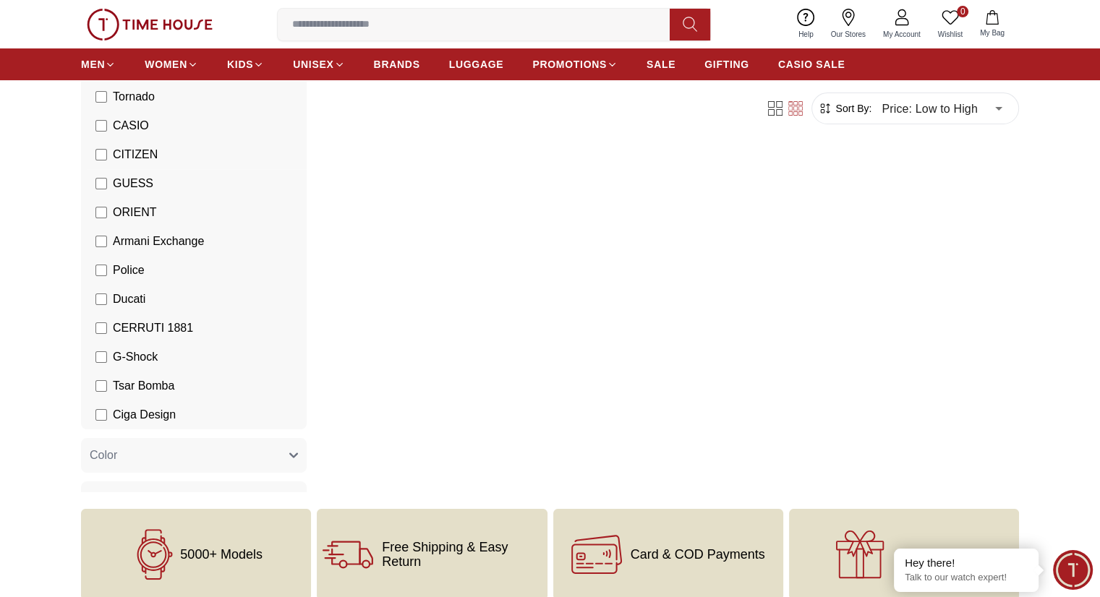 The height and width of the screenshot is (597, 1100). I want to click on span: G-Shock, so click(135, 357).